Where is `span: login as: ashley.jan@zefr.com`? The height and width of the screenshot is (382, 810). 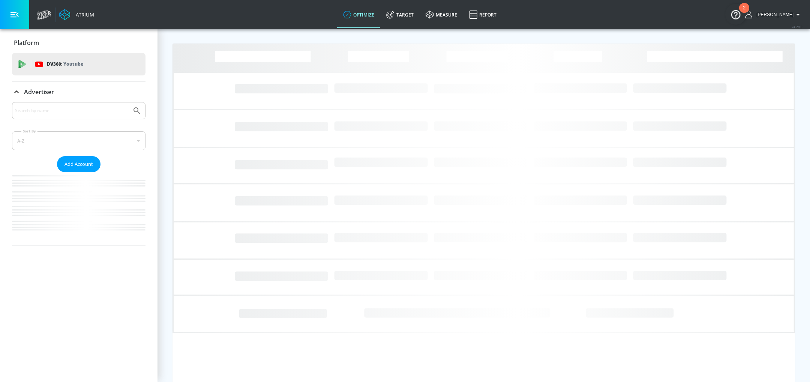 span: login as: ashley.jan@zefr.com is located at coordinates (773, 15).